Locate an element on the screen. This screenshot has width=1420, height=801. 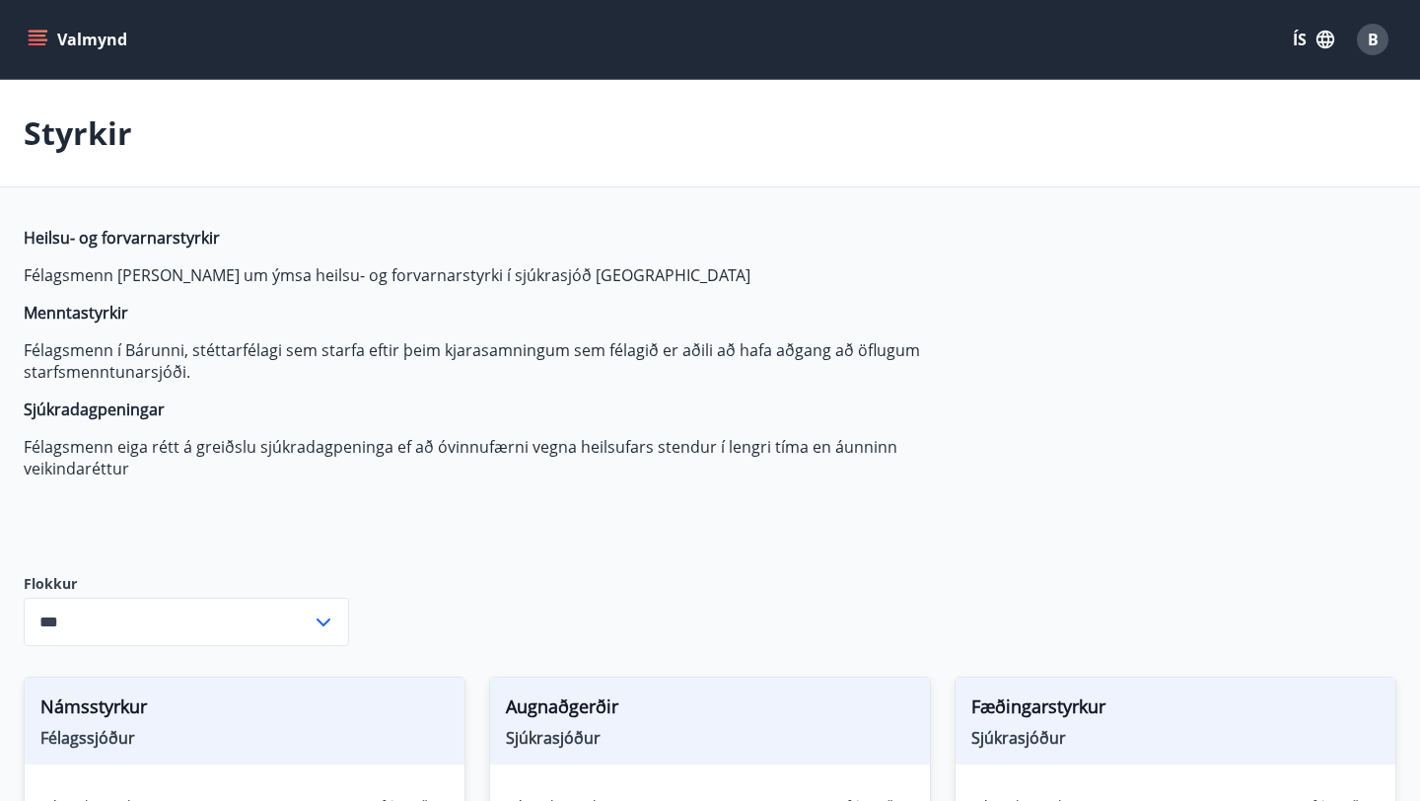
p: Félagsmenn í Bárunni, stéttarfélagi sem starfa eftir þeim kjarasamningum sem félagið er aðili að ... is located at coordinates (489, 361).